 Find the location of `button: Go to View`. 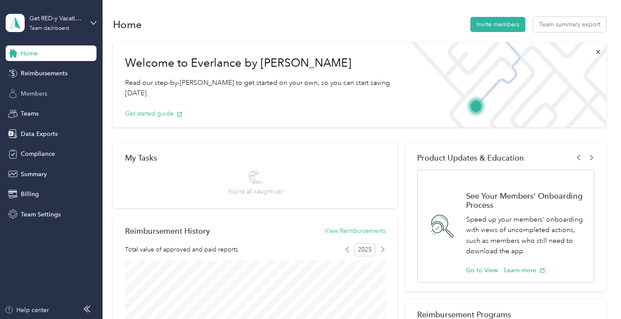

button: Go to View is located at coordinates (482, 270).